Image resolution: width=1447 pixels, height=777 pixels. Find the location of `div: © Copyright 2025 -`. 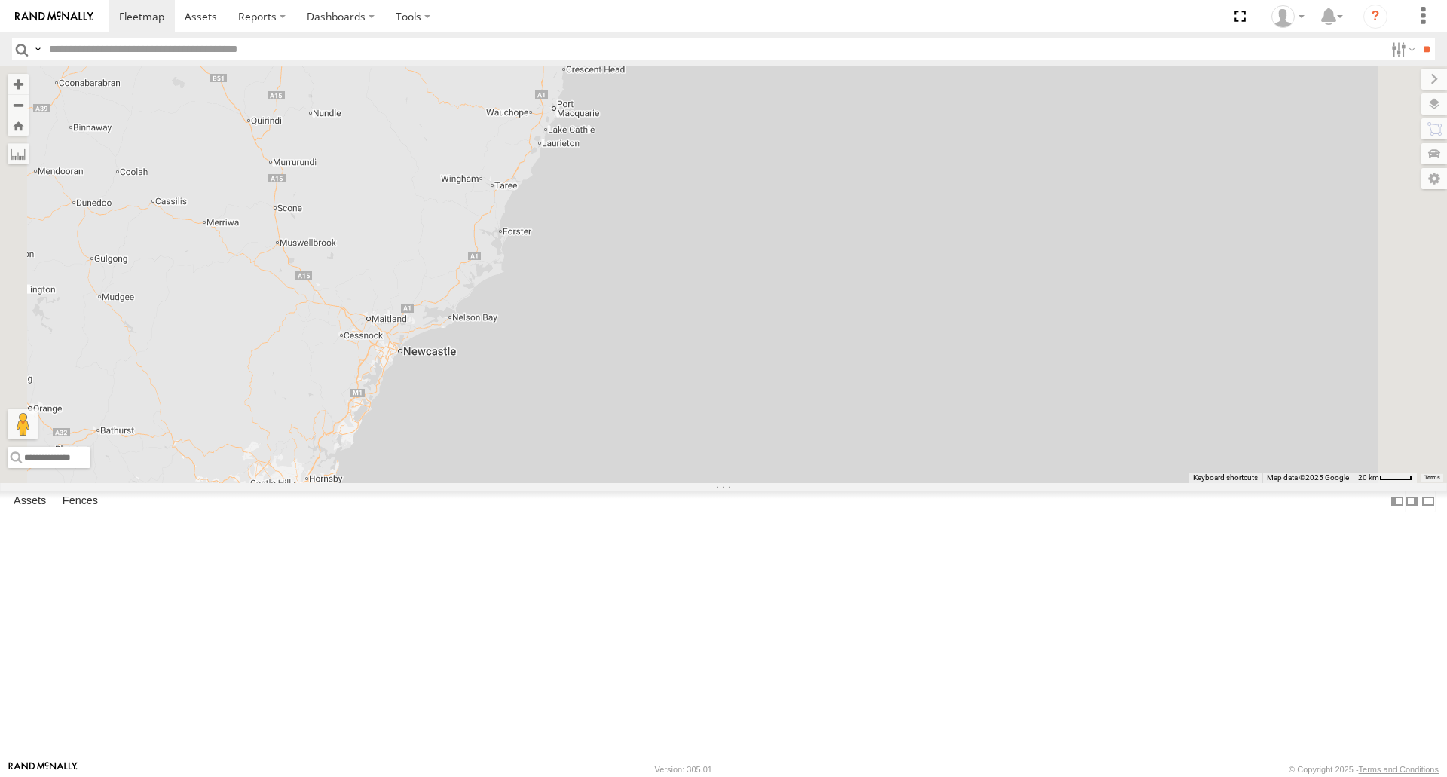

div: © Copyright 2025 - is located at coordinates (1363, 769).